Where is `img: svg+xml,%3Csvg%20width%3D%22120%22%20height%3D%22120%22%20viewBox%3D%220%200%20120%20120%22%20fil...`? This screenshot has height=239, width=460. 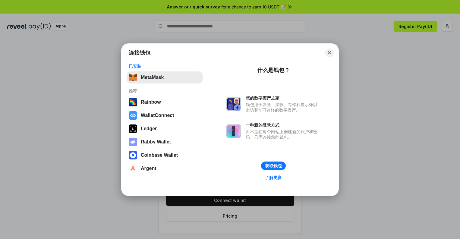
img: svg+xml,%3Csvg%20width%3D%22120%22%20height%3D%22120%22%20viewBox%3D%220%200%20120%20120%22%20fil... is located at coordinates (133, 102).